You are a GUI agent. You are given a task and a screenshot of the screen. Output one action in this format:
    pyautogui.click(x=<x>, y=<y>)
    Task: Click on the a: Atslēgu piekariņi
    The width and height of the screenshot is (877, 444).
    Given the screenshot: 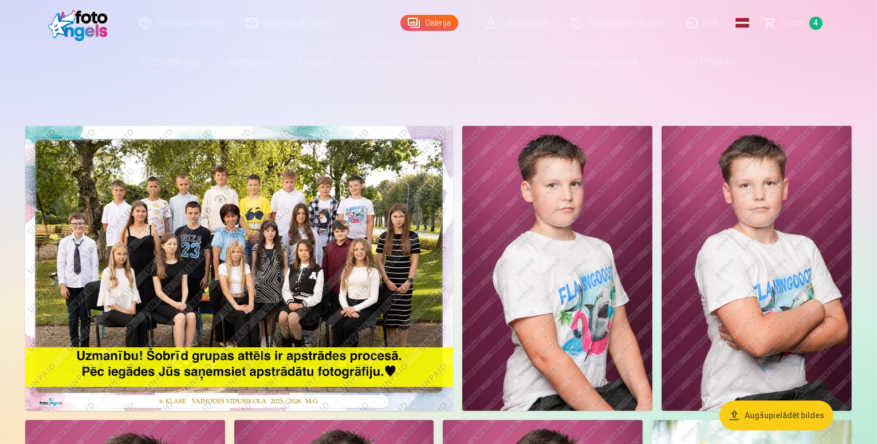 What is the action you would take?
    pyautogui.click(x=603, y=62)
    